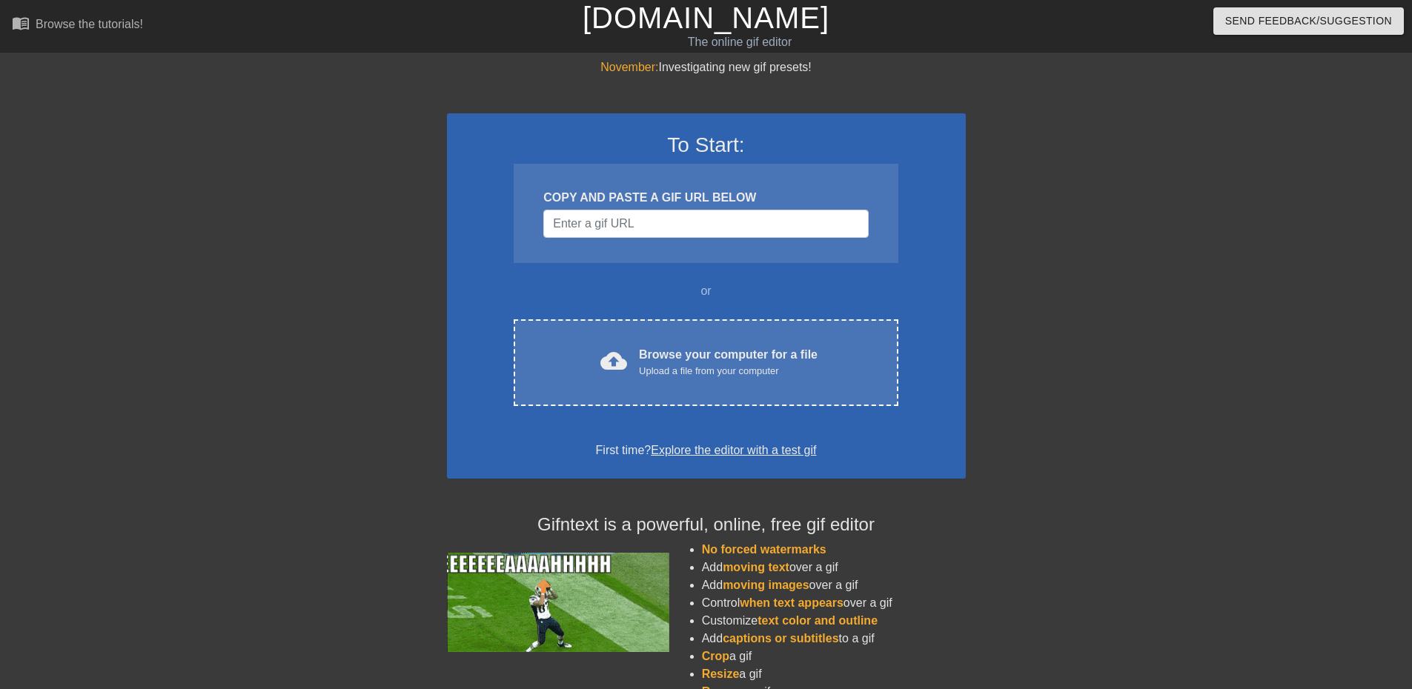 The image size is (1412, 689). I want to click on button: Send Feedback/Suggestion, so click(1308, 21).